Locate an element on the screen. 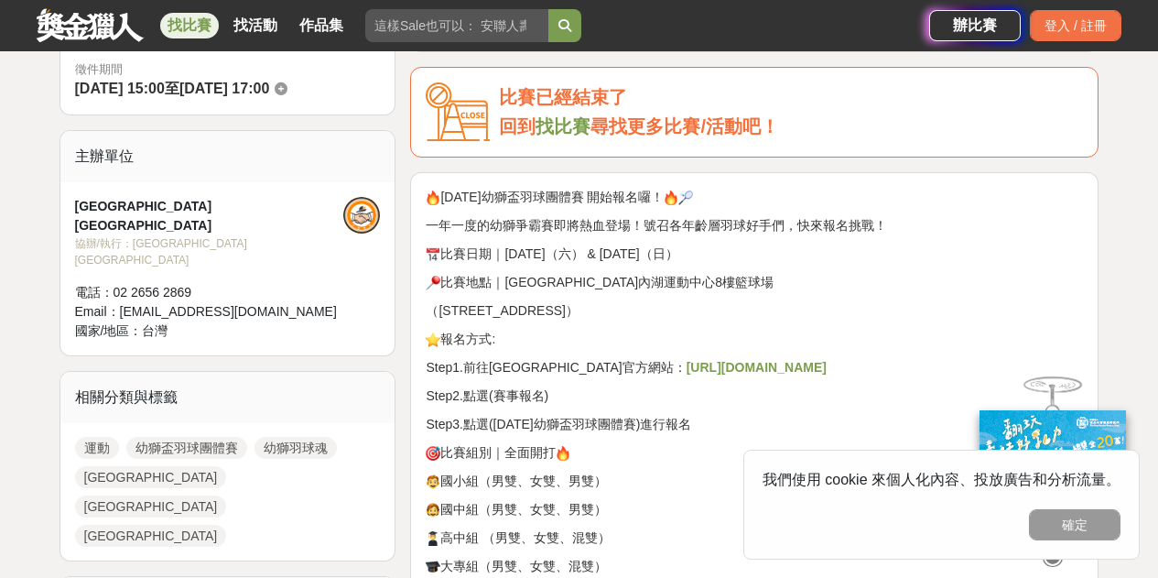 This screenshot has height=578, width=1158. div: 相關分類與標籤 is located at coordinates (228, 397).